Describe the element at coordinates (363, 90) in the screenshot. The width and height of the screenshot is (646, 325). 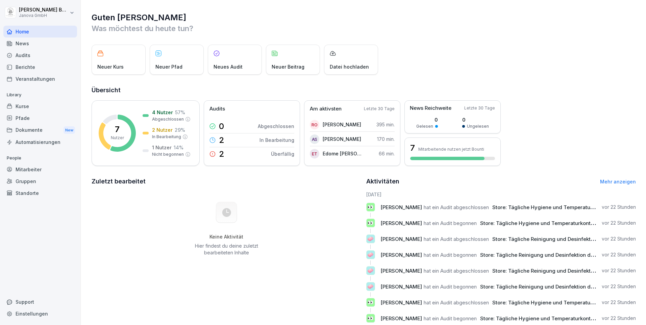
I see `h2: Übersicht` at that location.